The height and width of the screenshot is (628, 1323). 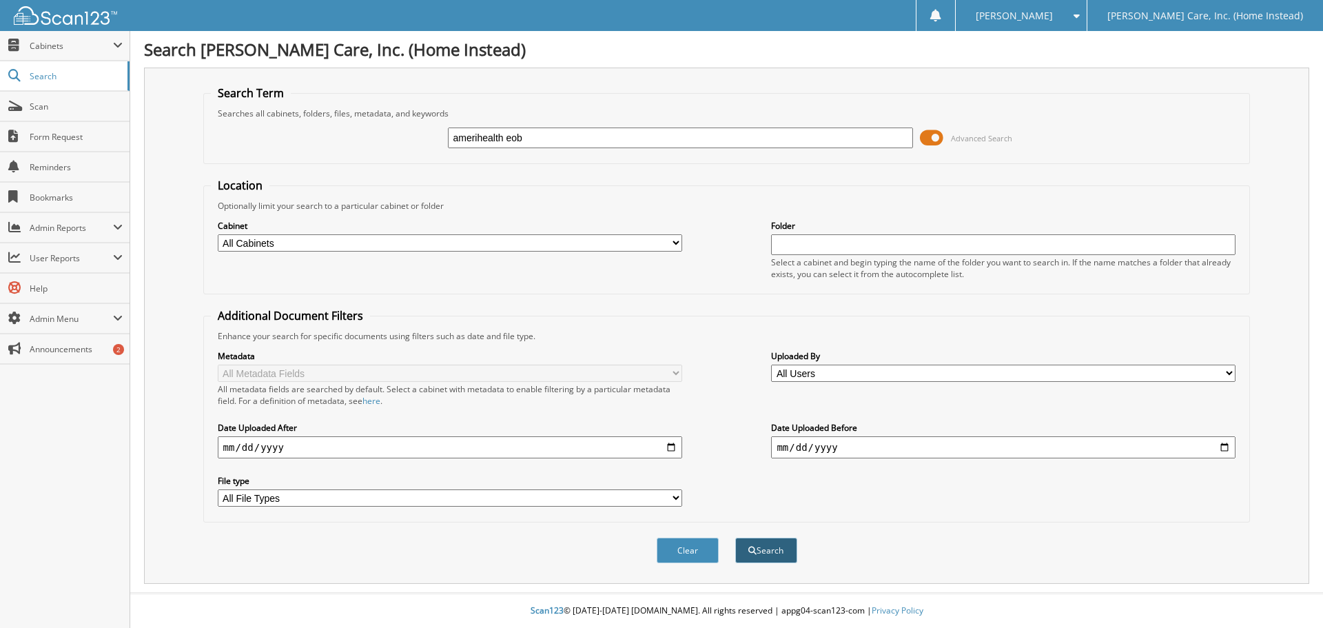 I want to click on div: All metadata fields are searched by default. Select a cabinet with metadata to enable filtering b..., so click(x=450, y=395).